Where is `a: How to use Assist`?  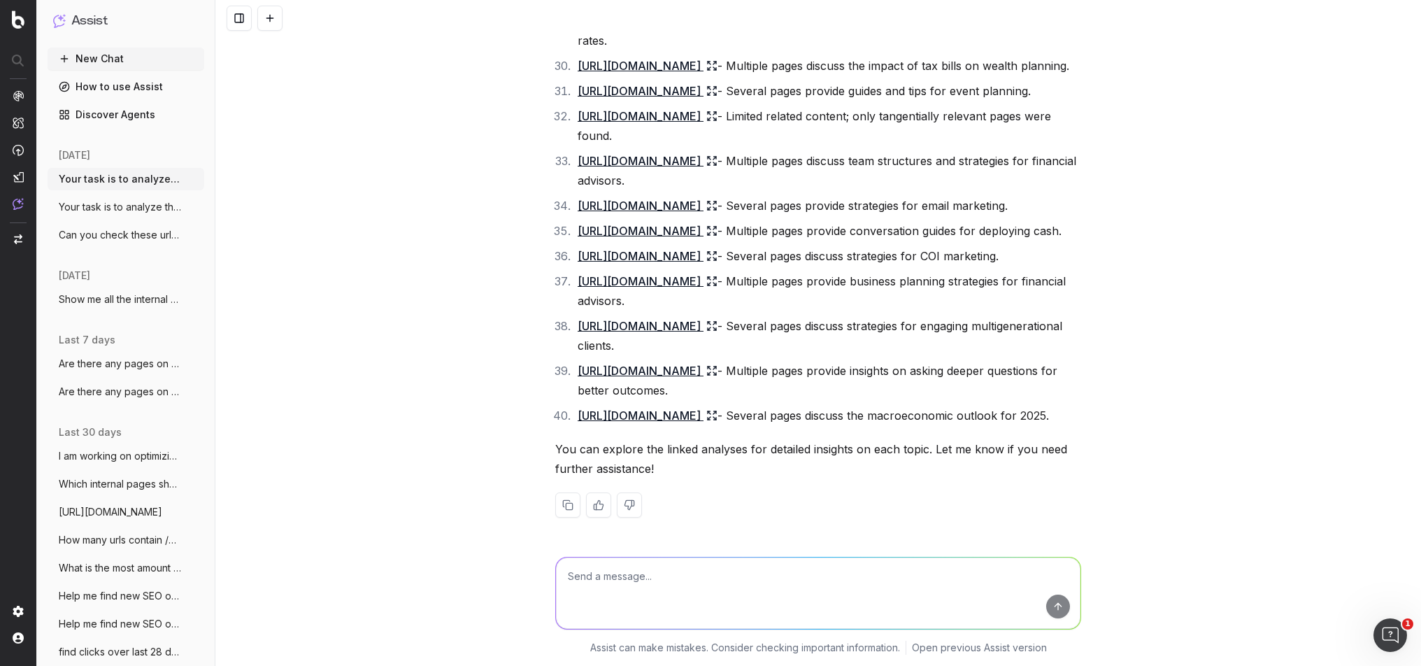 a: How to use Assist is located at coordinates (126, 87).